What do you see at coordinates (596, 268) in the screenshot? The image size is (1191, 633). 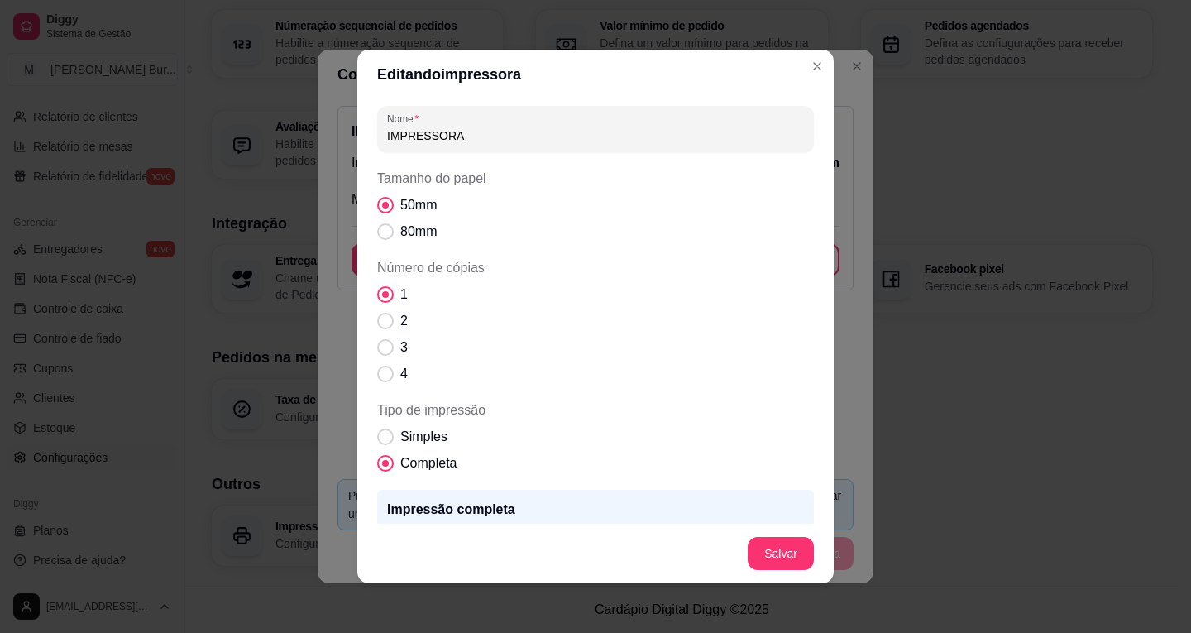 I see `span: Número de cópias` at bounding box center [596, 268].